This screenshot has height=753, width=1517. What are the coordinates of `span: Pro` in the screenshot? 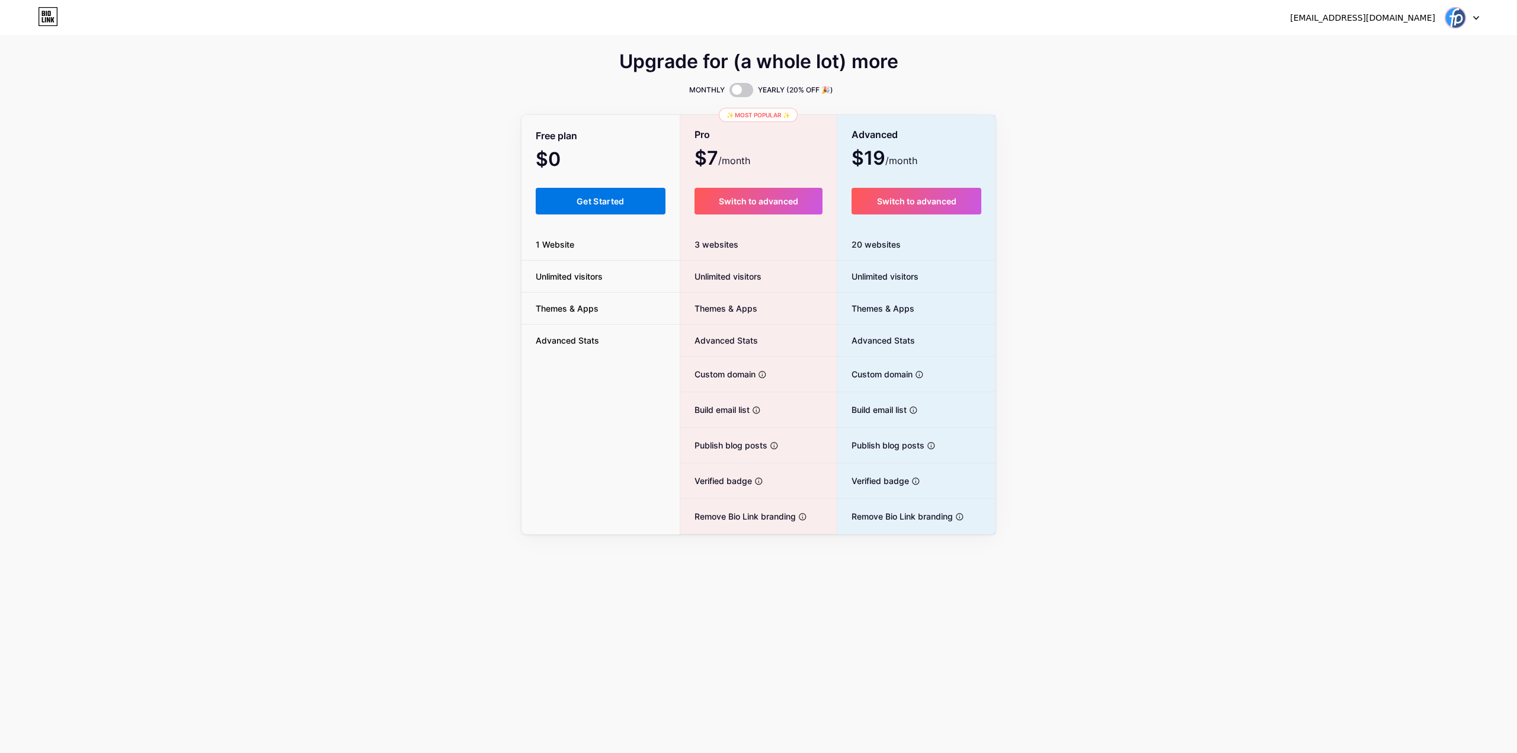 It's located at (702, 135).